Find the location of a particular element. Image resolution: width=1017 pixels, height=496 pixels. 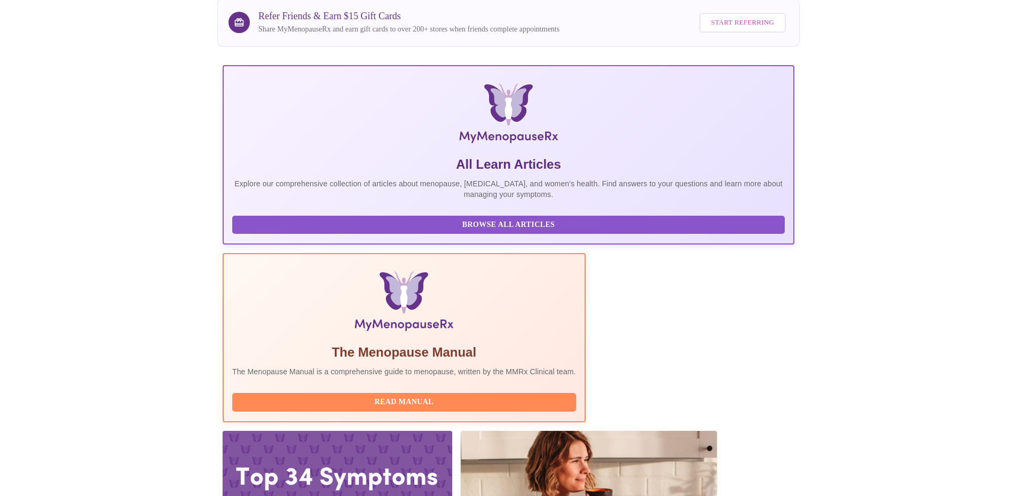

a: Browse All Articles is located at coordinates (510, 224).